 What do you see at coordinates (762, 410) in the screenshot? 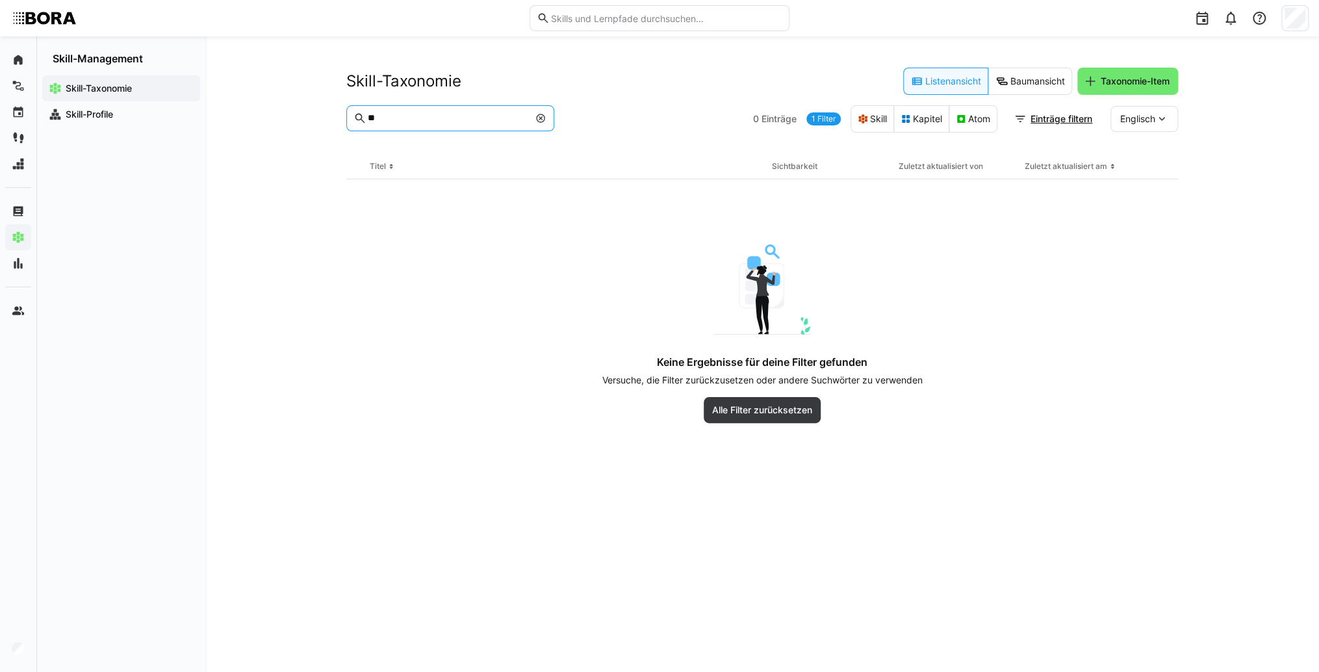
I see `button: Alle Filter zurücksetzen` at bounding box center [762, 410].